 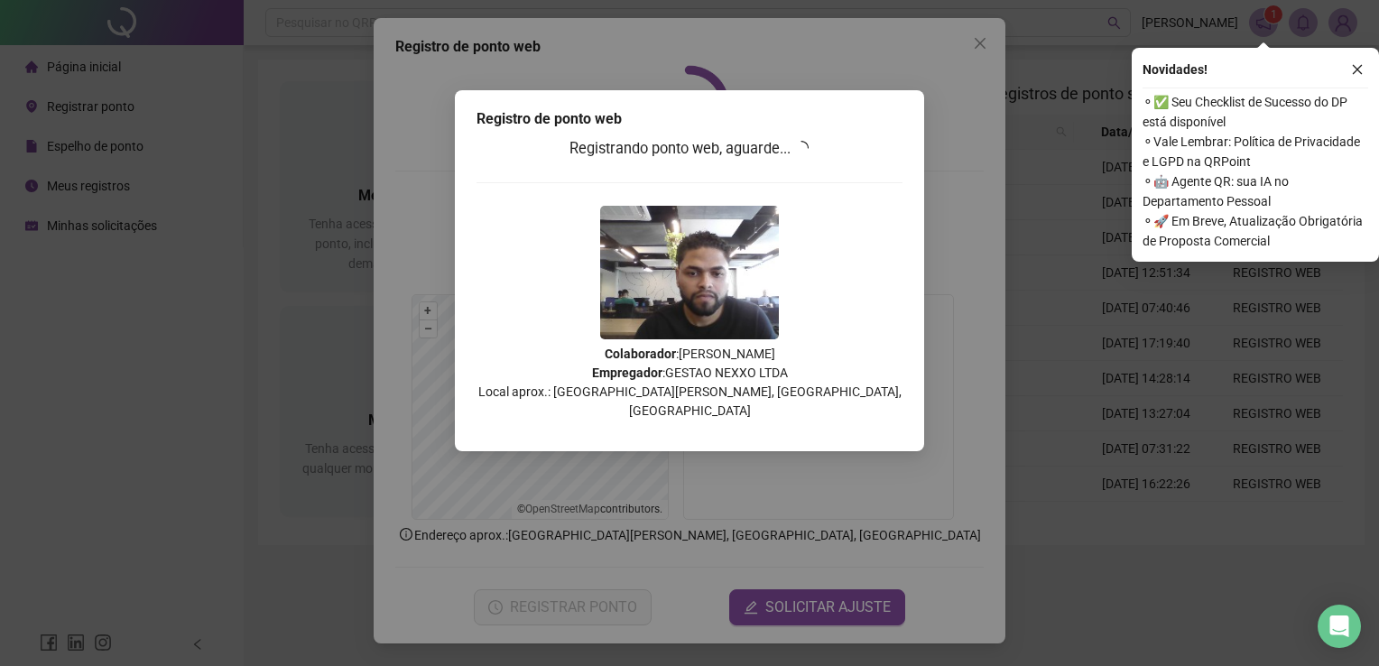 What do you see at coordinates (1255, 112) in the screenshot?
I see `span: ⚬ ✅ Seu Checklist de Sucesso do DP está disponível` at bounding box center [1255, 112].